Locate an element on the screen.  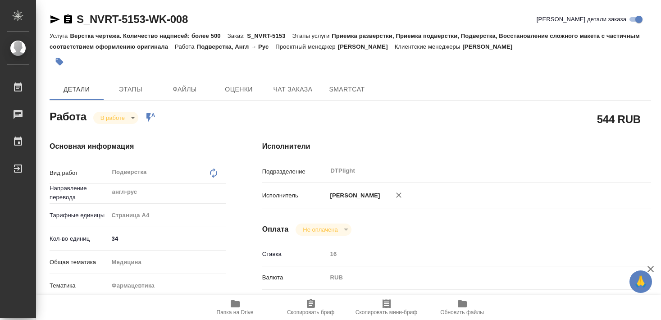
span: Обновить файлы is located at coordinates (462, 312).